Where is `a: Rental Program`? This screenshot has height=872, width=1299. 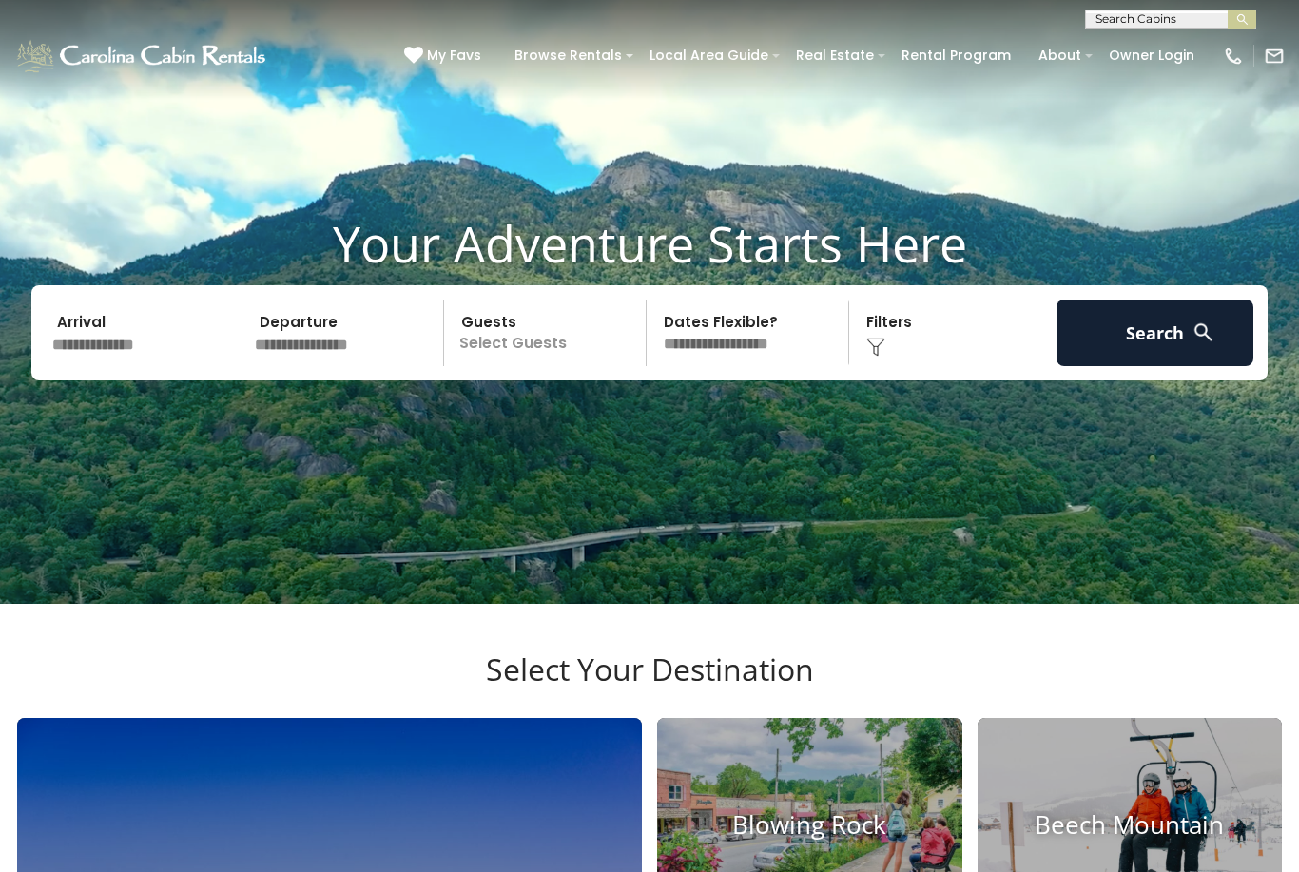 a: Rental Program is located at coordinates (956, 55).